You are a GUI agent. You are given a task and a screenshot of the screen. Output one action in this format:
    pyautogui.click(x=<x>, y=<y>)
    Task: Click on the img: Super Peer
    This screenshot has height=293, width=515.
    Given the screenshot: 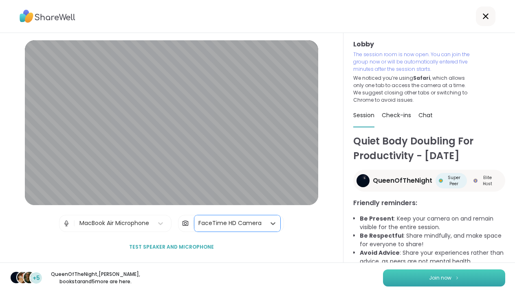 What is the action you would take?
    pyautogui.click(x=441, y=181)
    